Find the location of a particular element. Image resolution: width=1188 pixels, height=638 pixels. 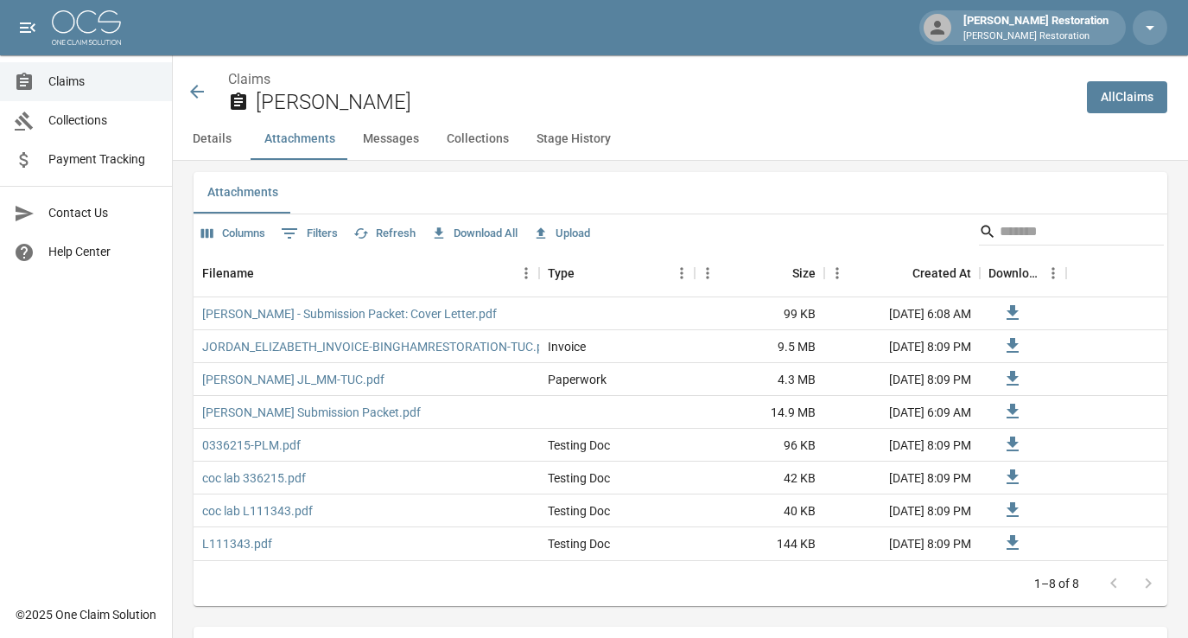

div: 40 KB is located at coordinates (760, 511).